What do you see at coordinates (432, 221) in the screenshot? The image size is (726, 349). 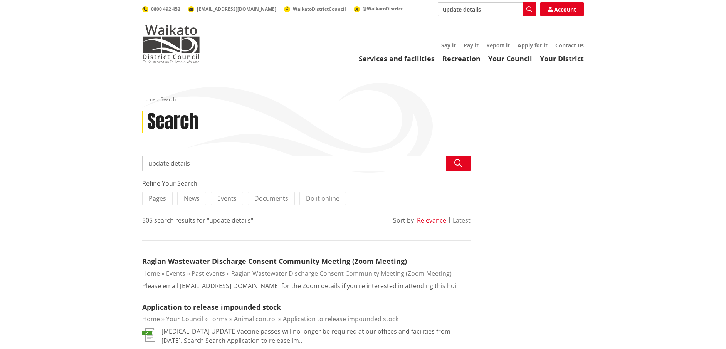 I see `button: Relevance` at bounding box center [432, 221].